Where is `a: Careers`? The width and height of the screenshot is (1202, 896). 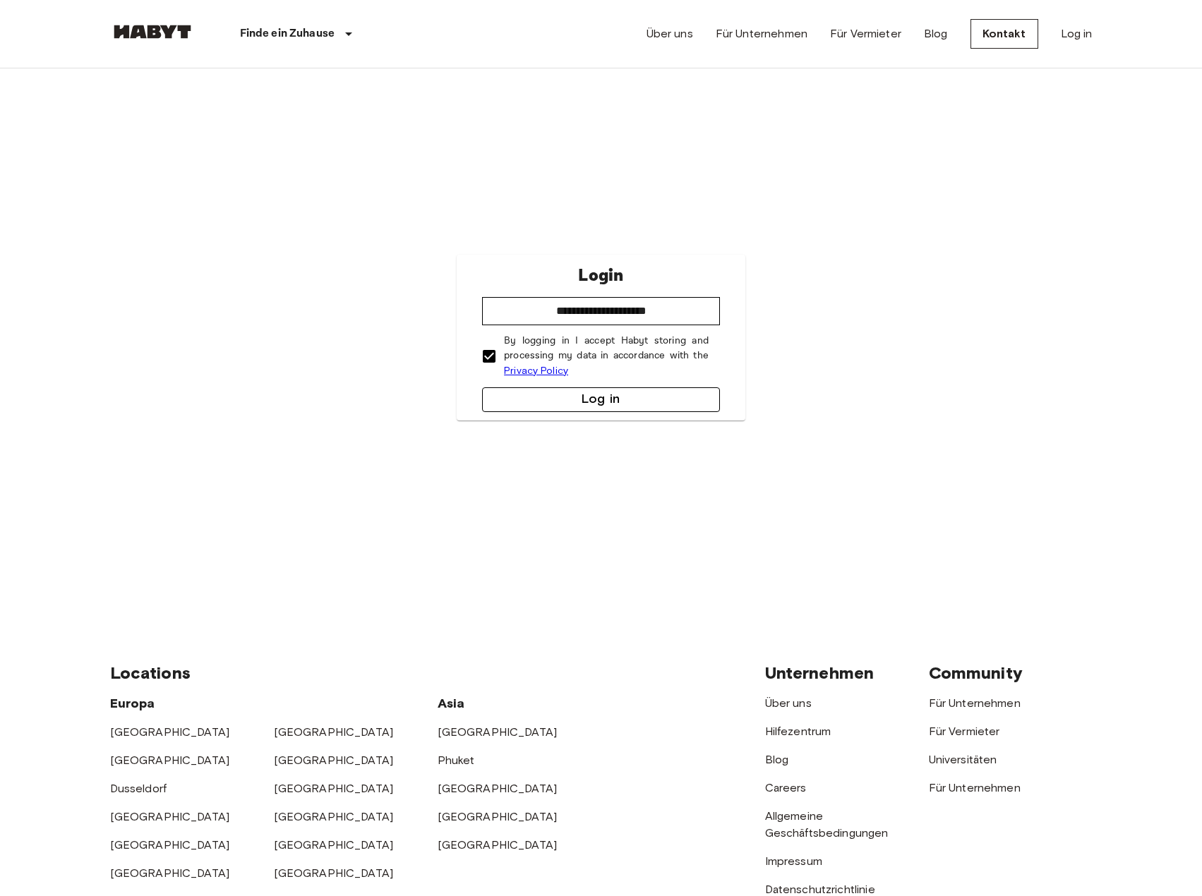
a: Careers is located at coordinates (786, 788).